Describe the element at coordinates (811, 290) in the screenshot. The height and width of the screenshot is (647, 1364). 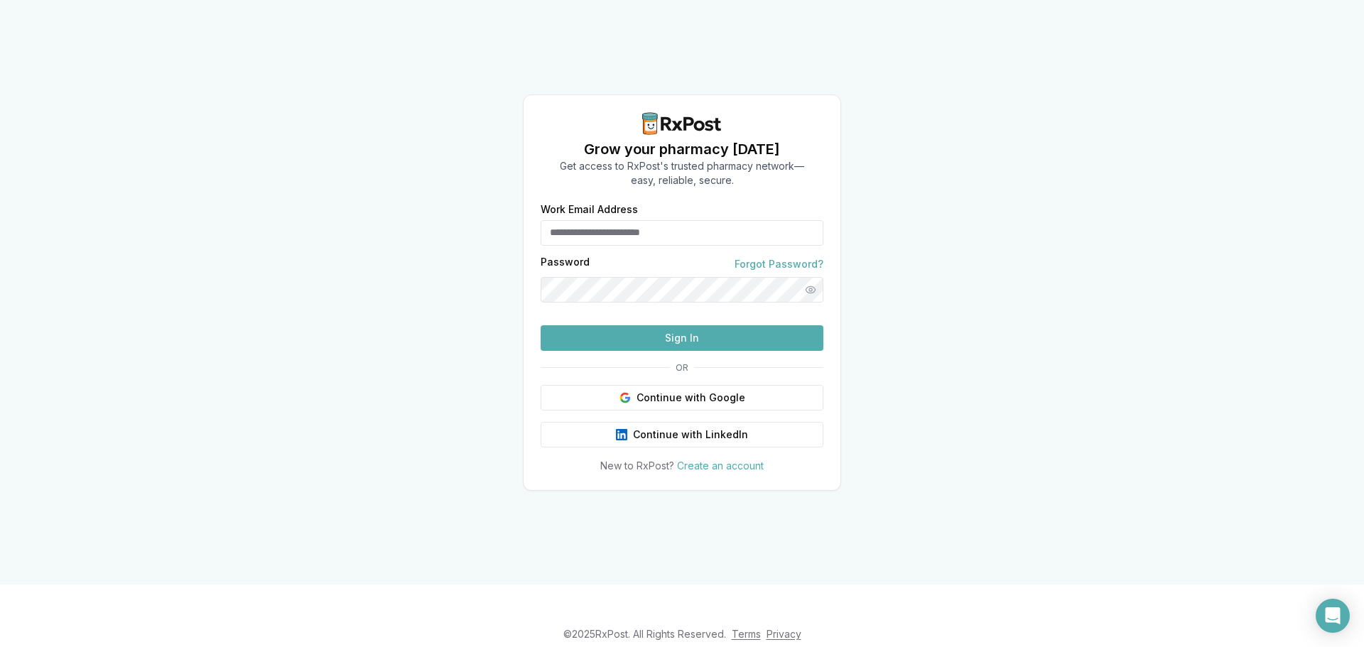
I see `button: Show password` at that location.